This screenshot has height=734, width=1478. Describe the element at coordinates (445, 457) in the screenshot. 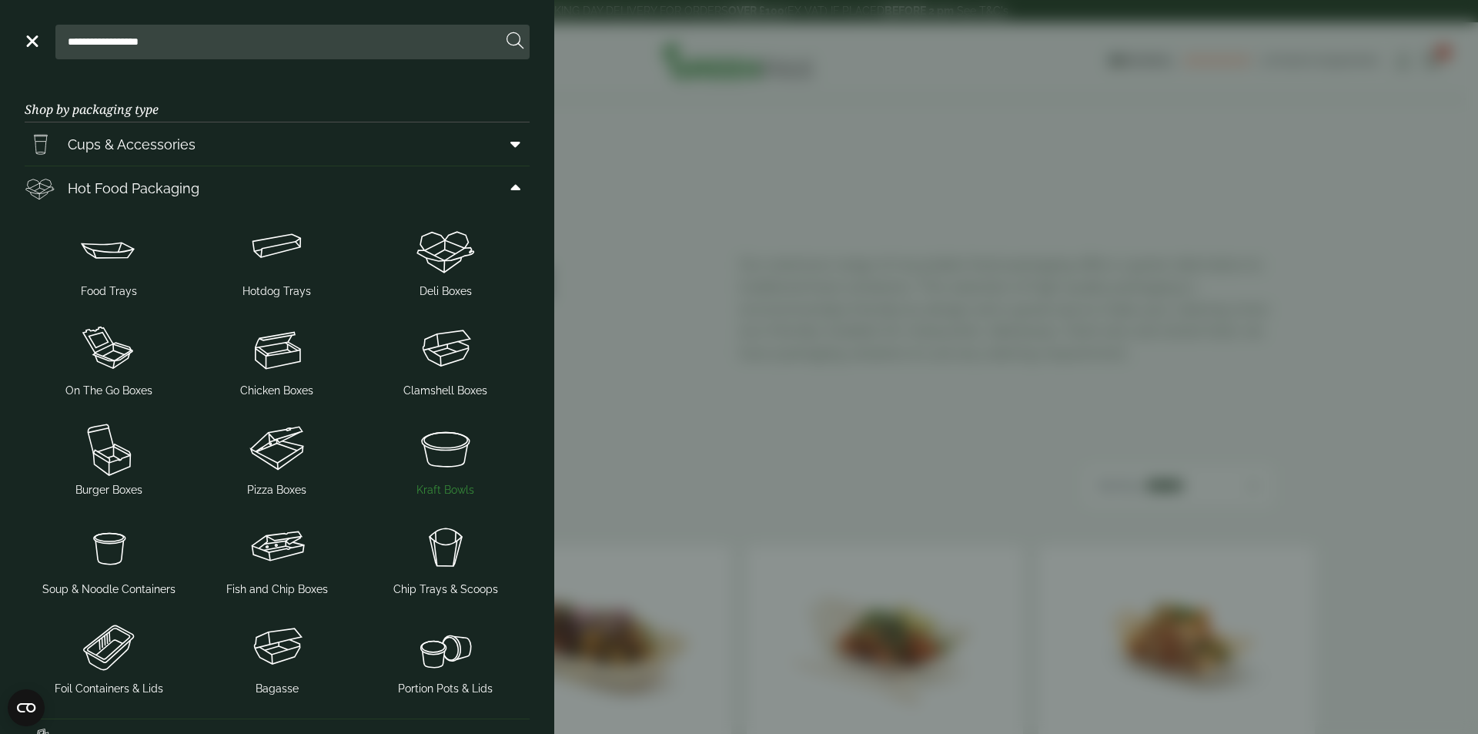

I see `a: Kraft Bowls` at that location.